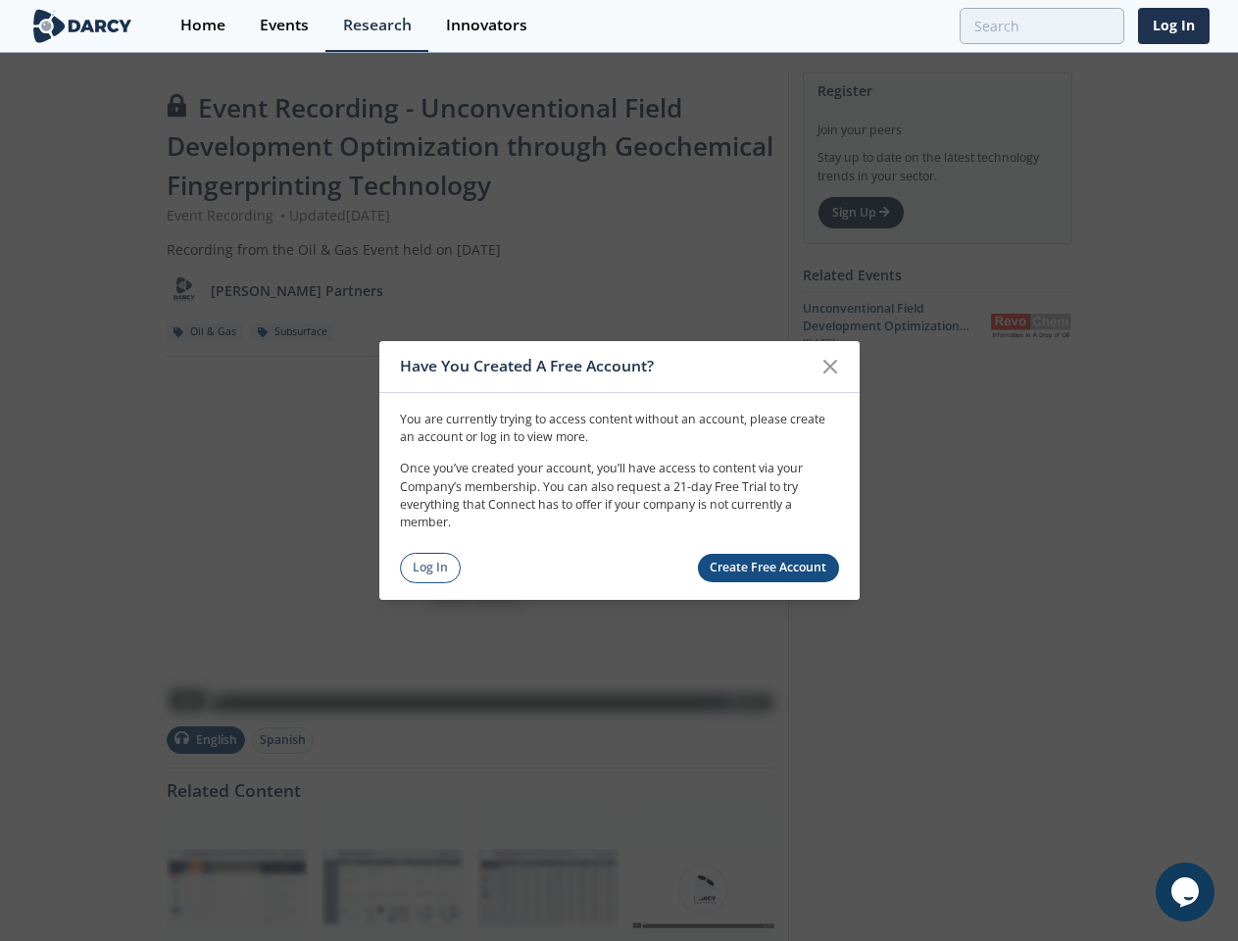 This screenshot has width=1238, height=941. What do you see at coordinates (1042, 25) in the screenshot?
I see `input: Advanced Search` at bounding box center [1042, 25].